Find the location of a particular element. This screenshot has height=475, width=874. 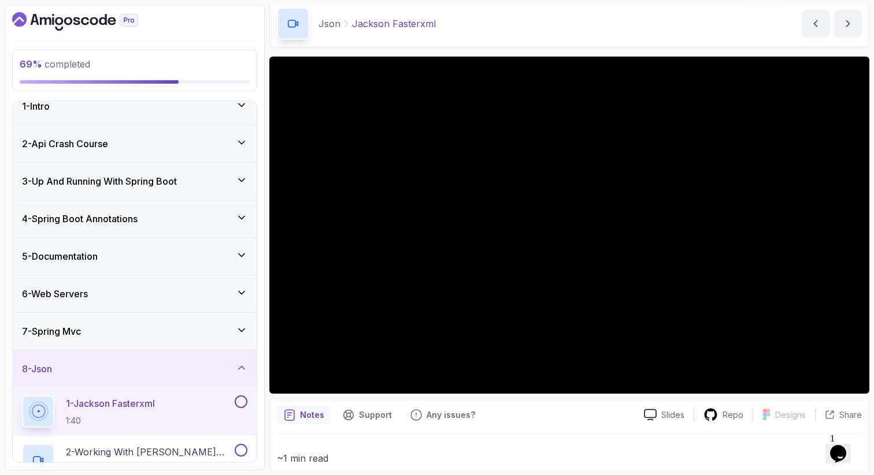

p: ~1 min read is located at coordinates (569, 459).